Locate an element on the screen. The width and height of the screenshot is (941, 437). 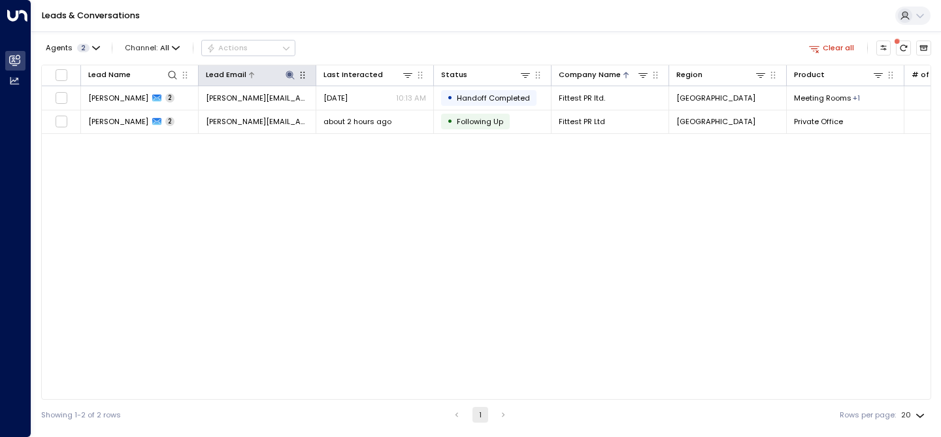
span: Meeting Rooms is located at coordinates (823, 98).